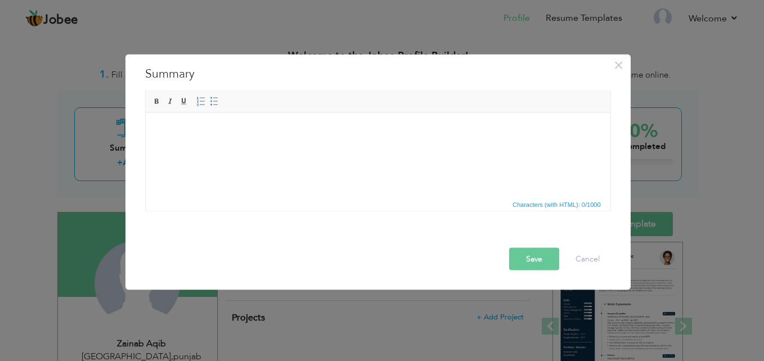  What do you see at coordinates (556, 205) in the screenshot?
I see `span: Characters (with HTML): 0/1000` at bounding box center [556, 205].